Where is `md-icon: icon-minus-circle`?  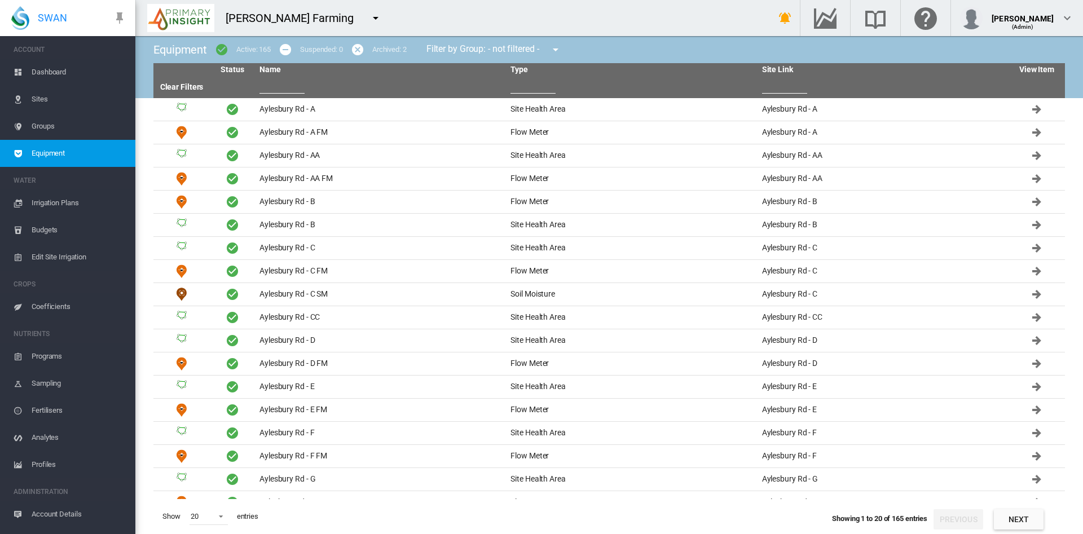 md-icon: icon-minus-circle is located at coordinates (285, 50).